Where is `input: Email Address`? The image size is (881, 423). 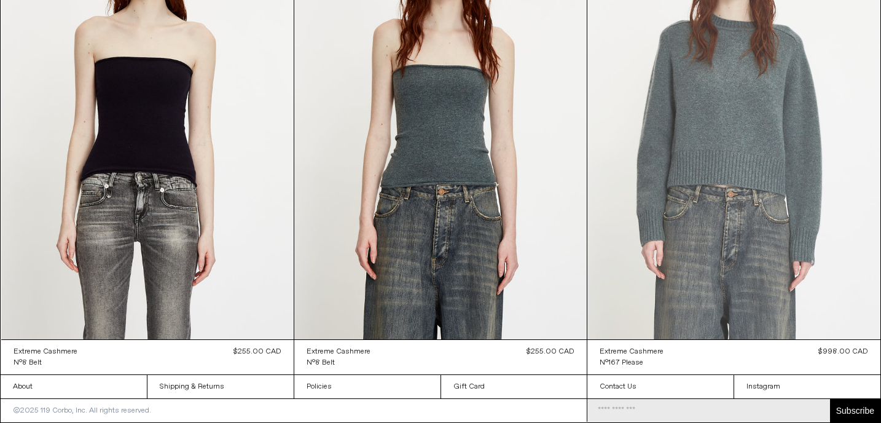 input: Email Address is located at coordinates (709, 411).